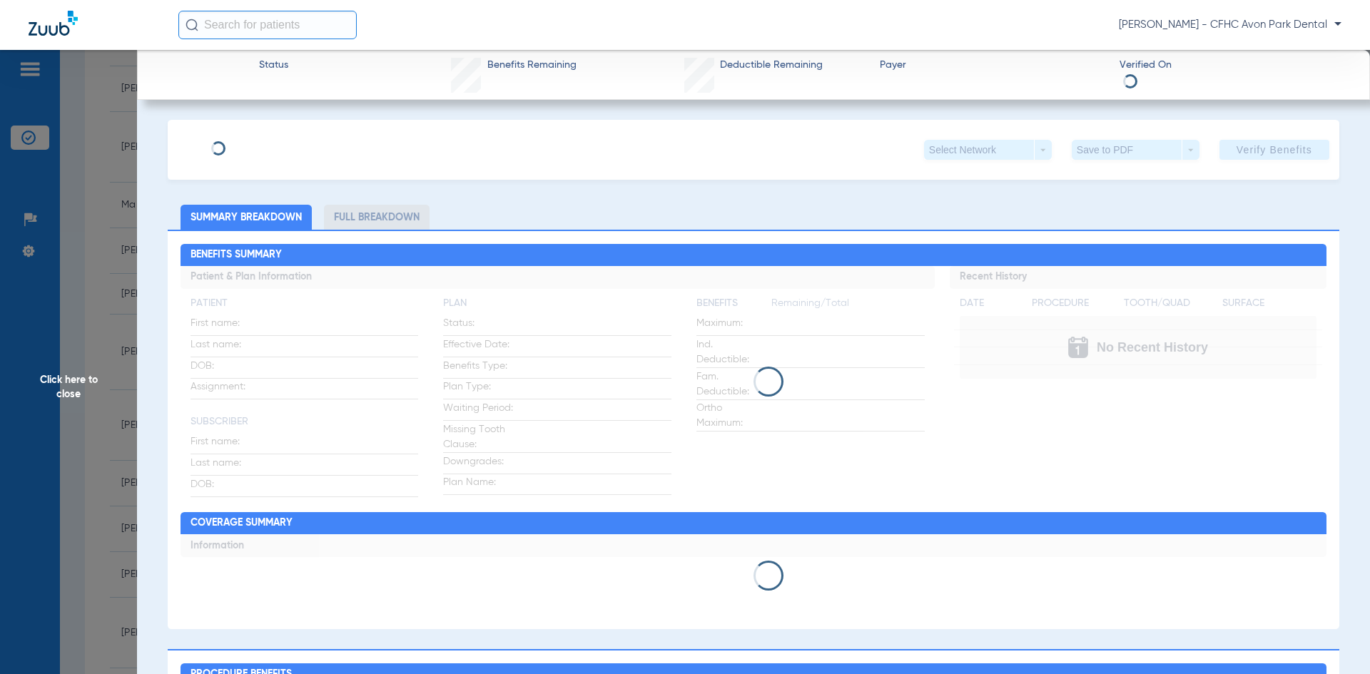 This screenshot has width=1370, height=674. I want to click on li: Summary Breakdown, so click(246, 217).